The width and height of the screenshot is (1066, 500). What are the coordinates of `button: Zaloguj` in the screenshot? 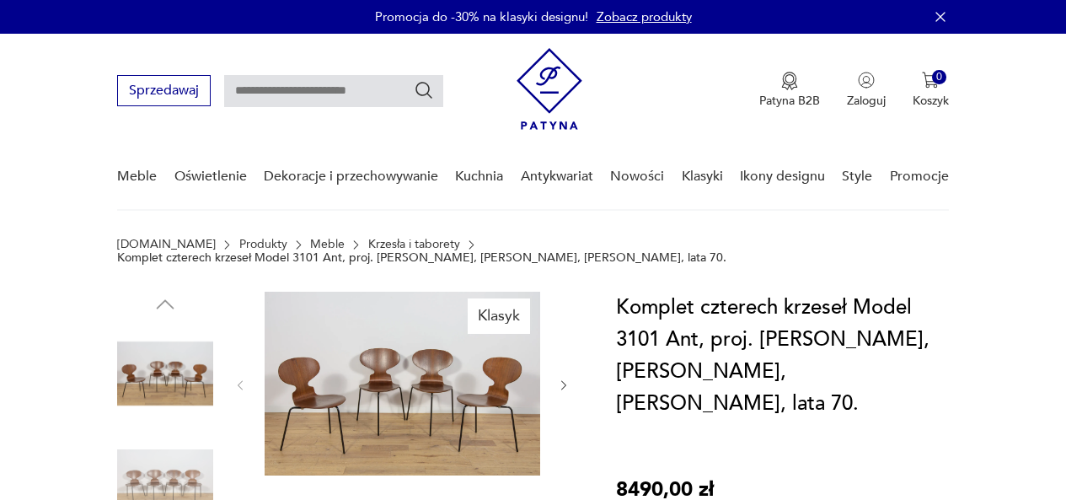 It's located at (866, 90).